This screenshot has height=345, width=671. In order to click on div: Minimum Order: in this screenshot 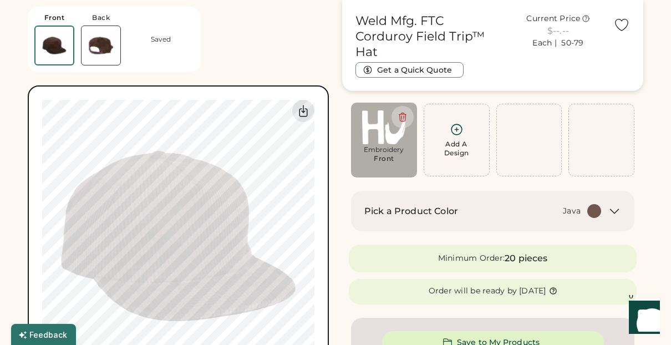, I will do `click(471, 258)`.